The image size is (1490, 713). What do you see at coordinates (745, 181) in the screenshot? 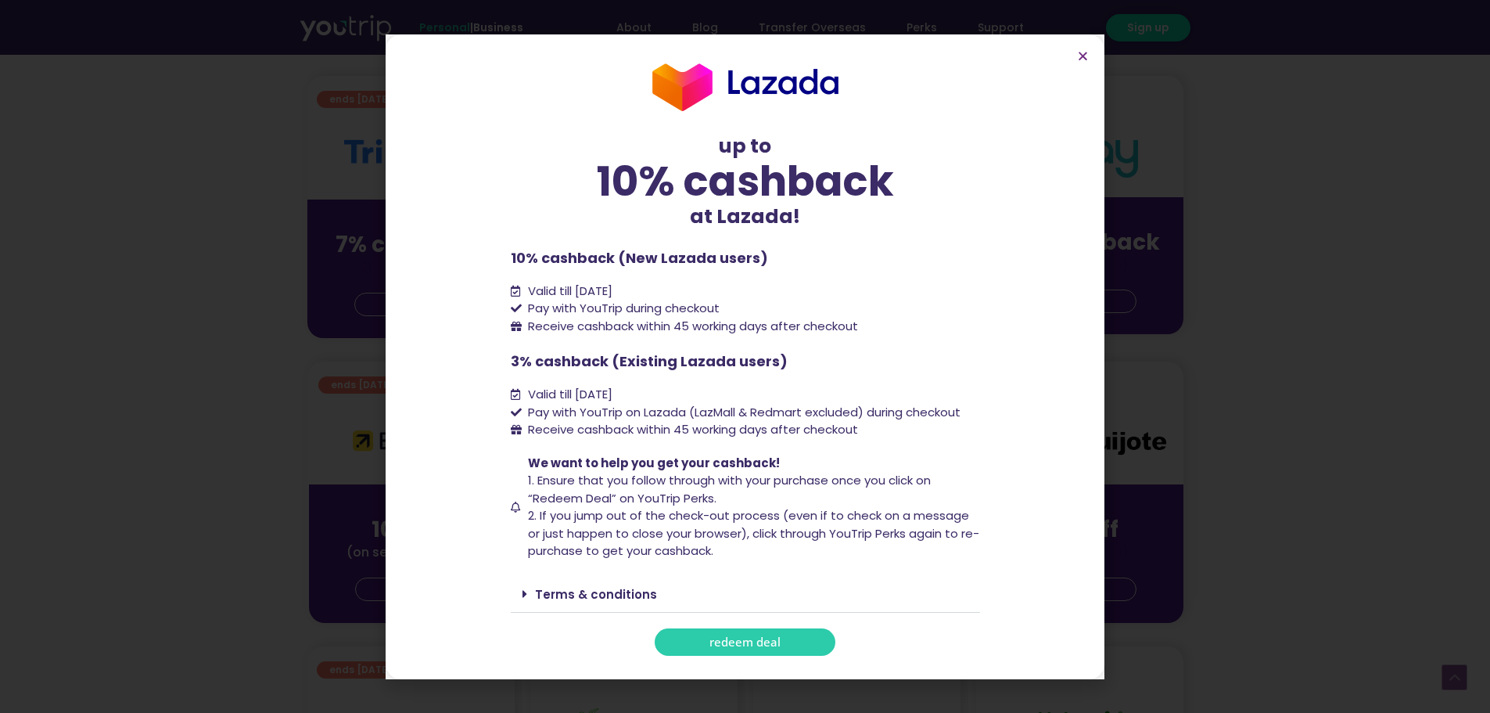
I see `div: 10% cashback` at bounding box center [745, 181].